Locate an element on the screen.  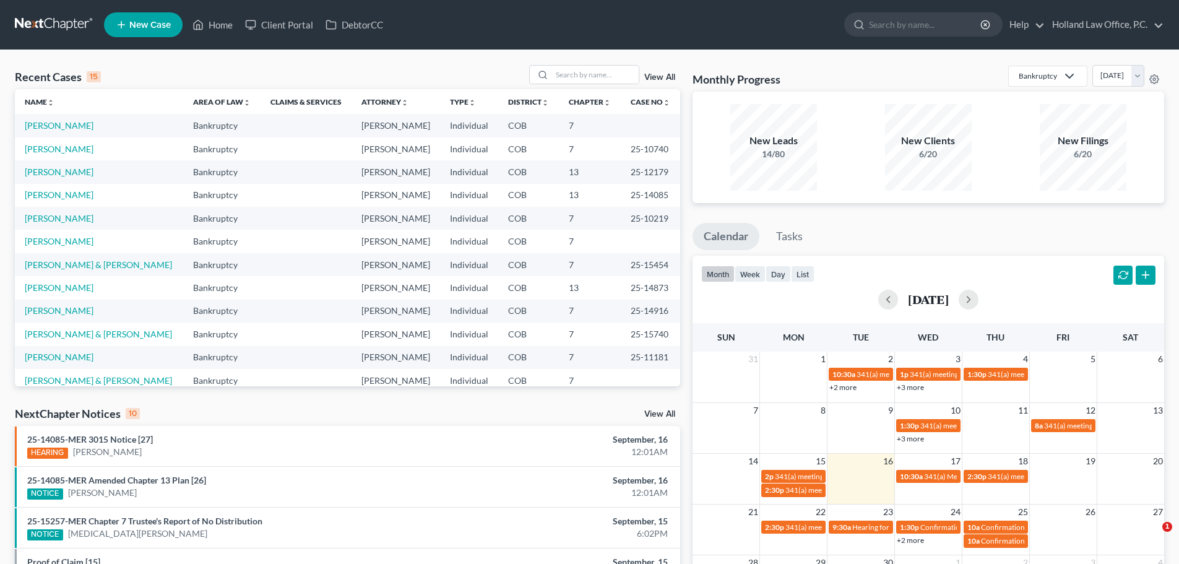
span: Thu is located at coordinates (995, 337).